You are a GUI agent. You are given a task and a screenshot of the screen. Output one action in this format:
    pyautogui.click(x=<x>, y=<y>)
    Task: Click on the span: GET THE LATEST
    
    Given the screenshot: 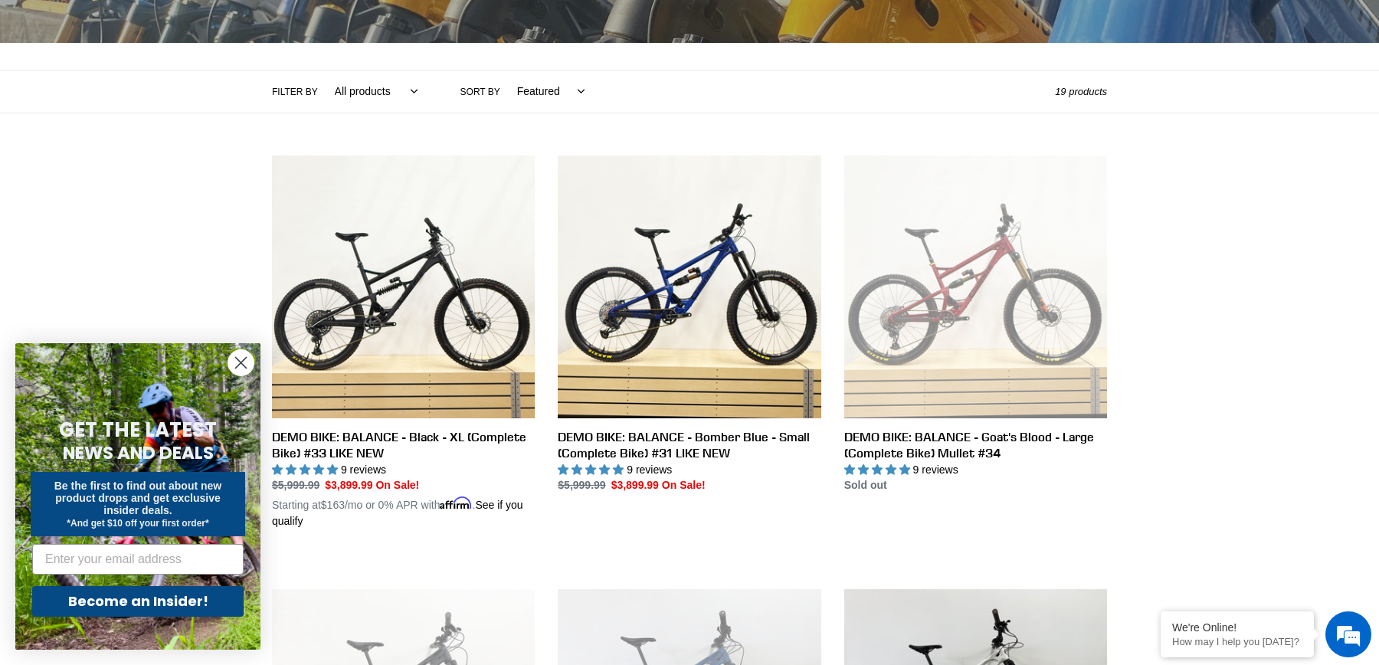 What is the action you would take?
    pyautogui.click(x=138, y=430)
    